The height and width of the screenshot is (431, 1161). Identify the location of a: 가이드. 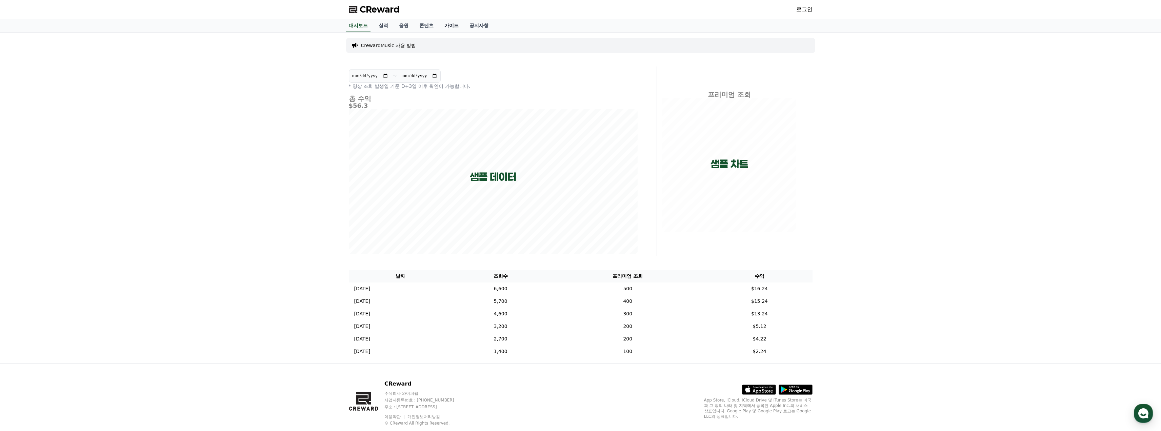
(451, 26).